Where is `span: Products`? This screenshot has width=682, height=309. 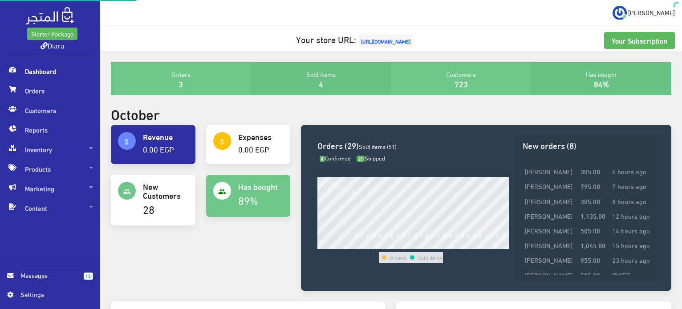
span: Products is located at coordinates (50, 169).